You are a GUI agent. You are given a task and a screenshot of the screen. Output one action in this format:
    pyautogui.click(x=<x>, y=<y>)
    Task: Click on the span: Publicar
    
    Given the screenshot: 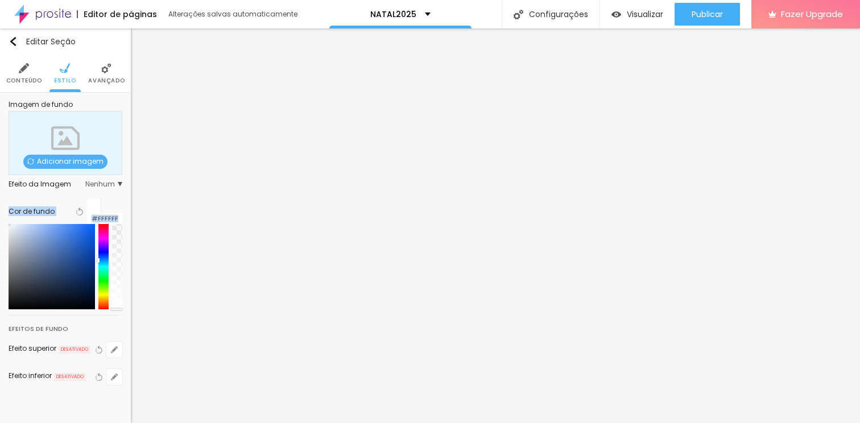 What is the action you would take?
    pyautogui.click(x=707, y=14)
    